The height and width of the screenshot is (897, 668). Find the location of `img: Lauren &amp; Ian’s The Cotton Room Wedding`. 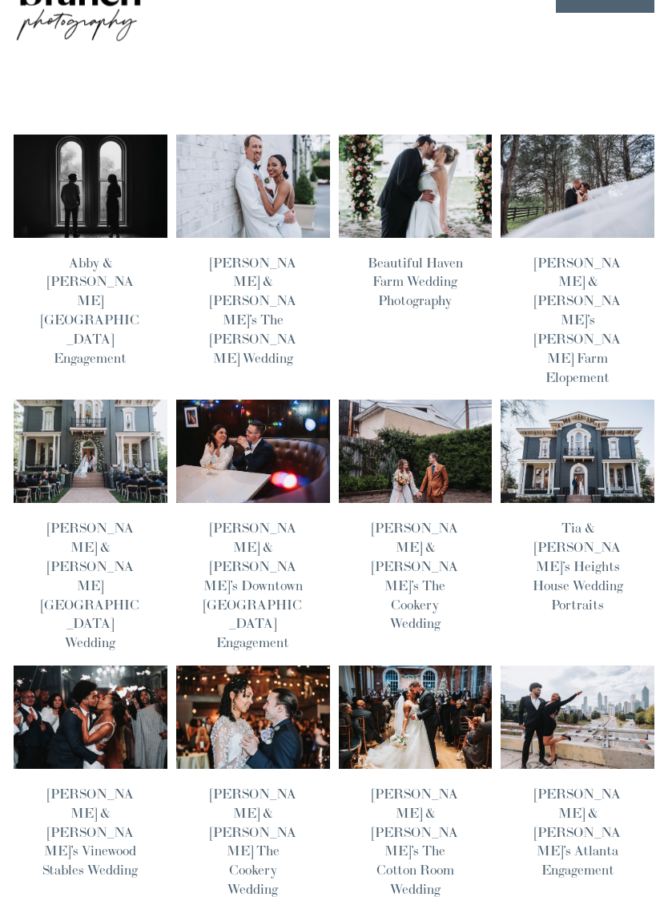

img: Lauren &amp; Ian’s The Cotton Room Wedding is located at coordinates (416, 717).